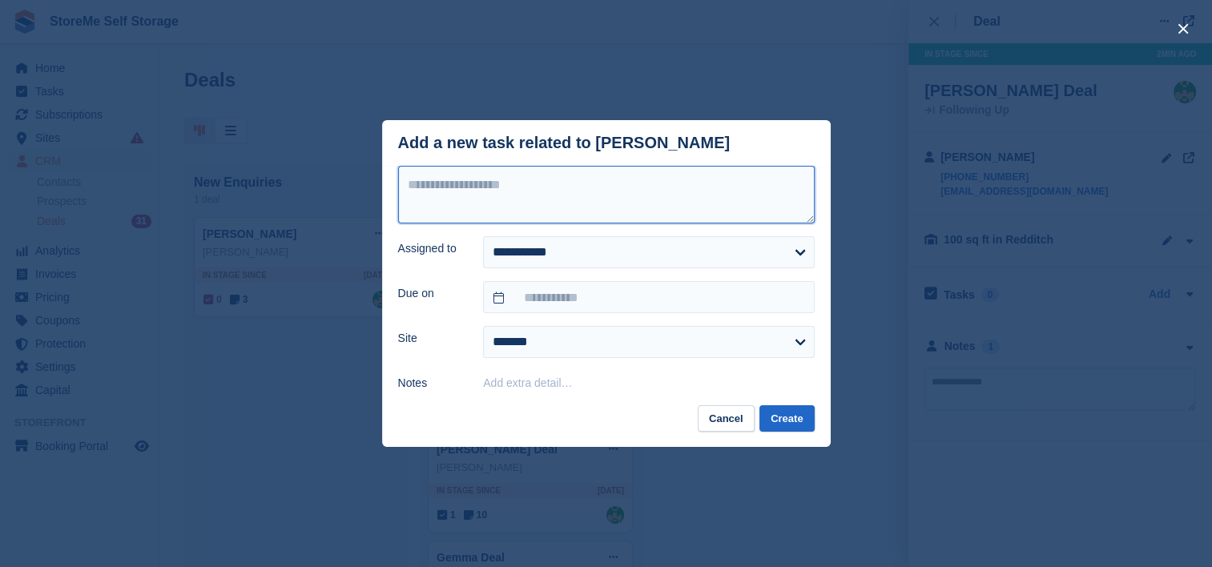  I want to click on button: close, so click(1183, 29).